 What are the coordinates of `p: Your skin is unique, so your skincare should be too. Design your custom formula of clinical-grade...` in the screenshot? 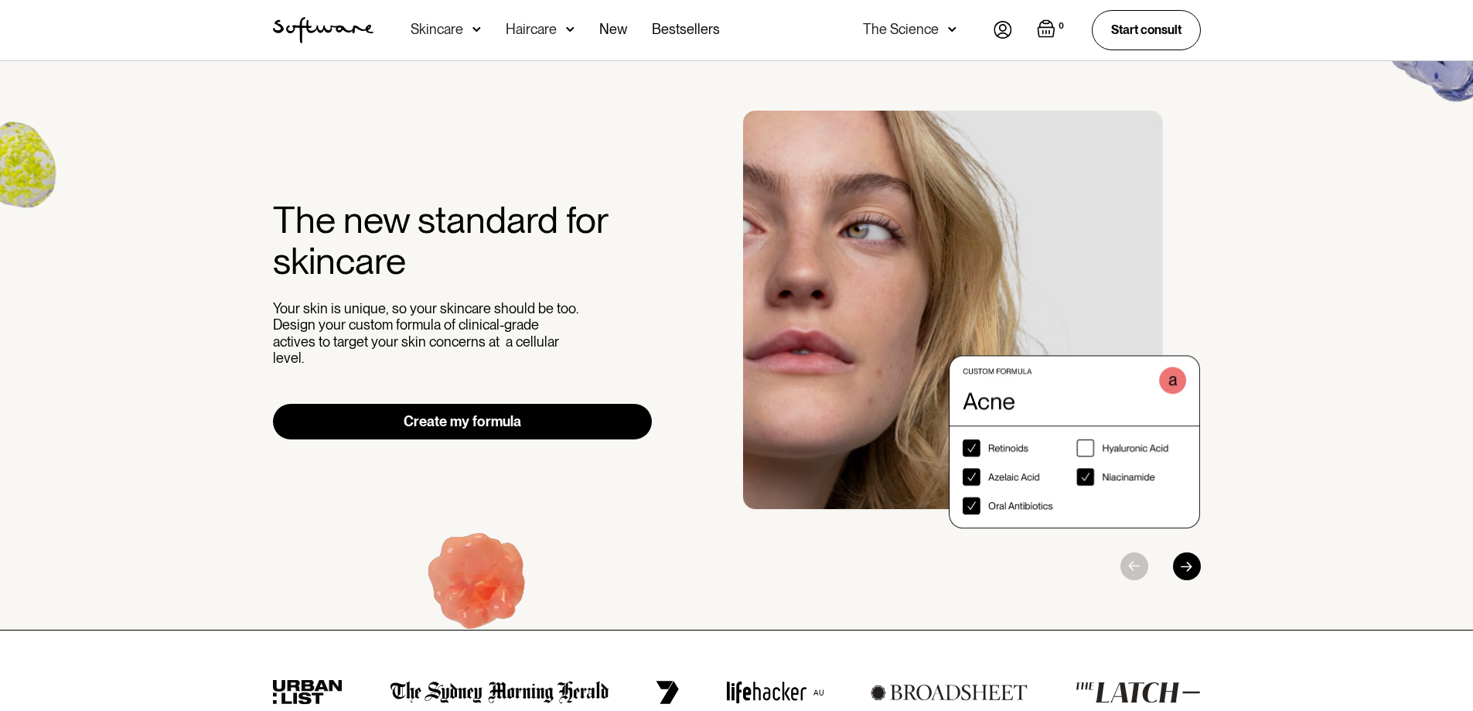 It's located at (428, 333).